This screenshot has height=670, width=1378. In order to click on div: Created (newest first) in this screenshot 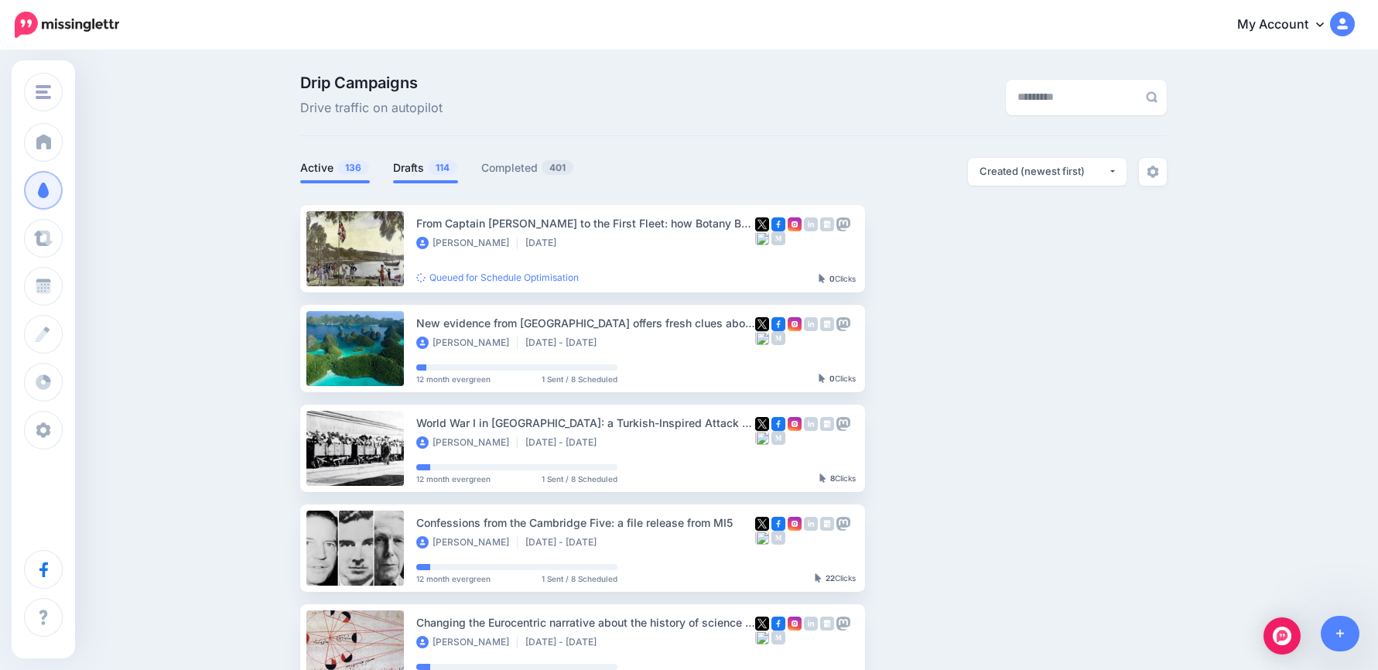, I will do `click(1044, 171)`.